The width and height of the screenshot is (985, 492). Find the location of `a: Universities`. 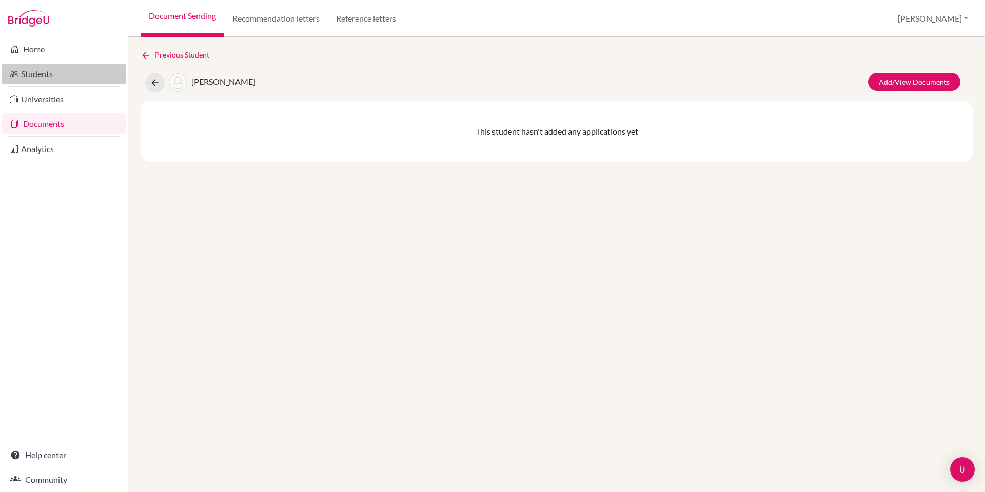

a: Universities is located at coordinates (64, 99).